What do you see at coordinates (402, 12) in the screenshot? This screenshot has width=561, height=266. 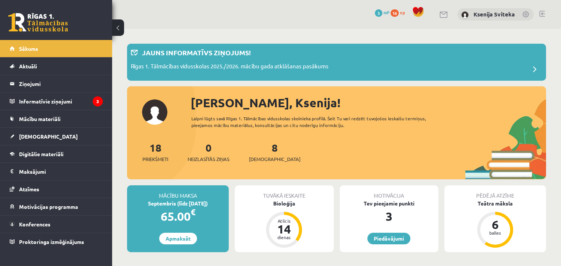 I see `span: xp` at bounding box center [402, 12].